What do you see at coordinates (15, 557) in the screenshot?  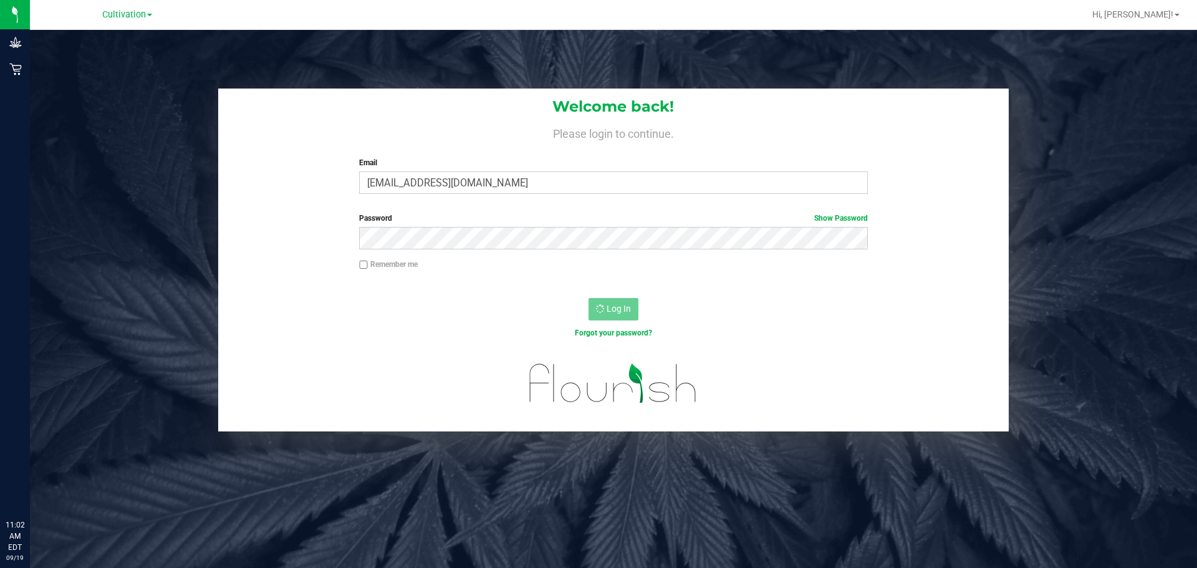 I see `p: 09/19` at bounding box center [15, 557].